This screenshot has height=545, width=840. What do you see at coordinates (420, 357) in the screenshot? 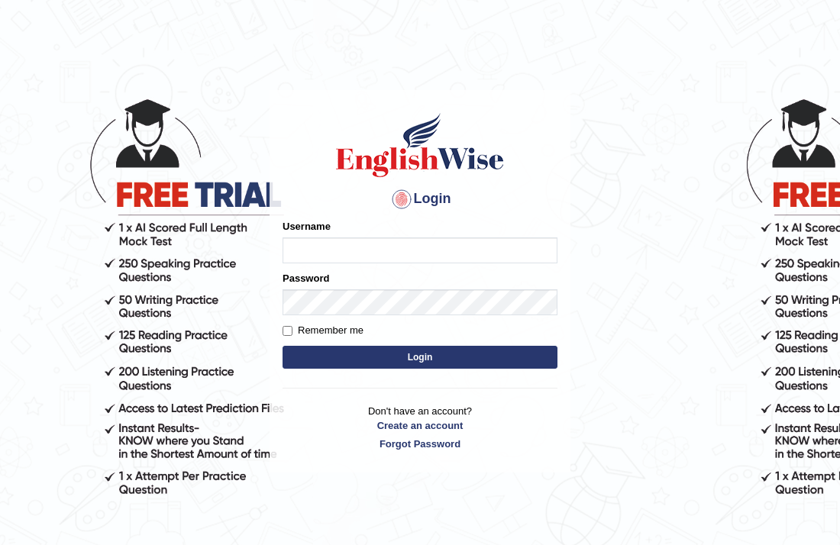
I see `button: Login` at bounding box center [420, 357].